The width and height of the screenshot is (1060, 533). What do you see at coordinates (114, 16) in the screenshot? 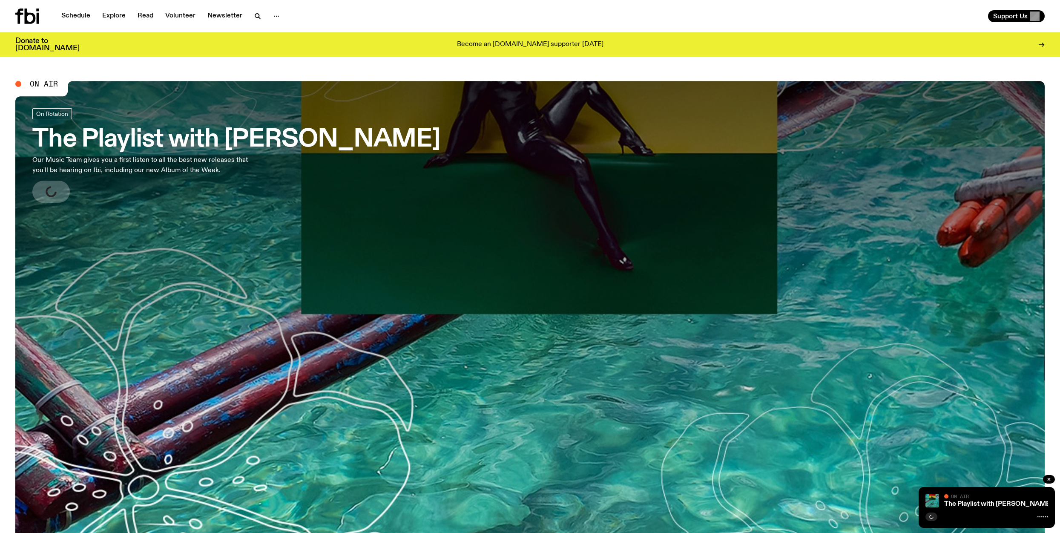
I see `a: Explore` at bounding box center [114, 16].